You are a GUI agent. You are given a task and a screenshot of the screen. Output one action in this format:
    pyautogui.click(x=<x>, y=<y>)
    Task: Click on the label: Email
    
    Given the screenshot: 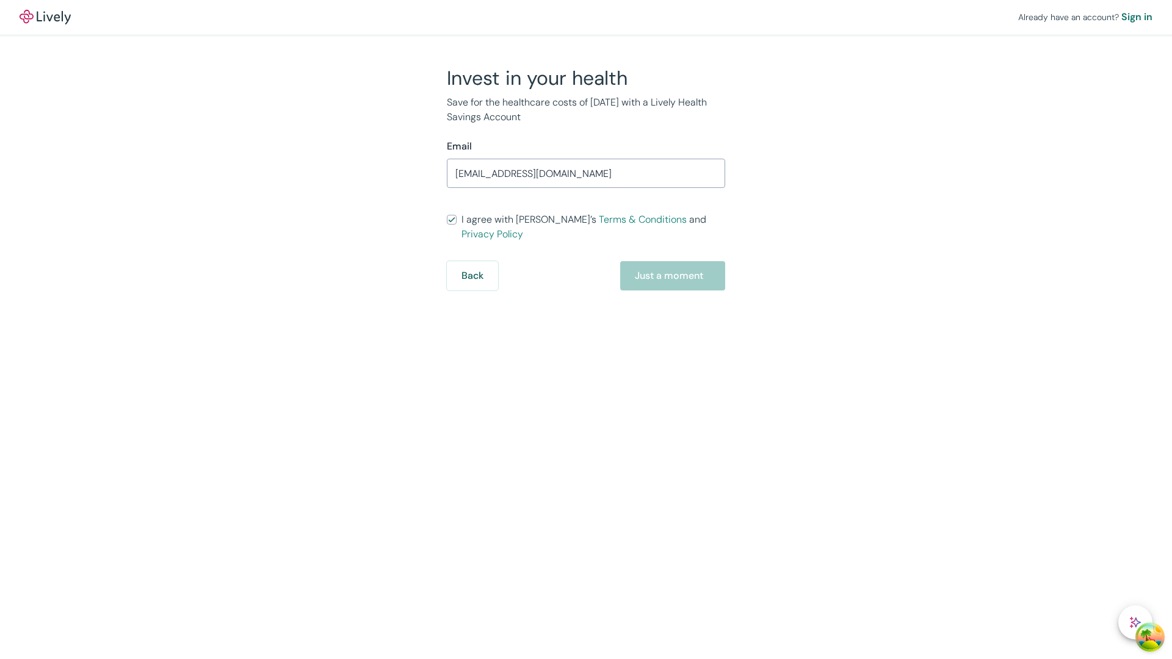 What is the action you would take?
    pyautogui.click(x=459, y=147)
    